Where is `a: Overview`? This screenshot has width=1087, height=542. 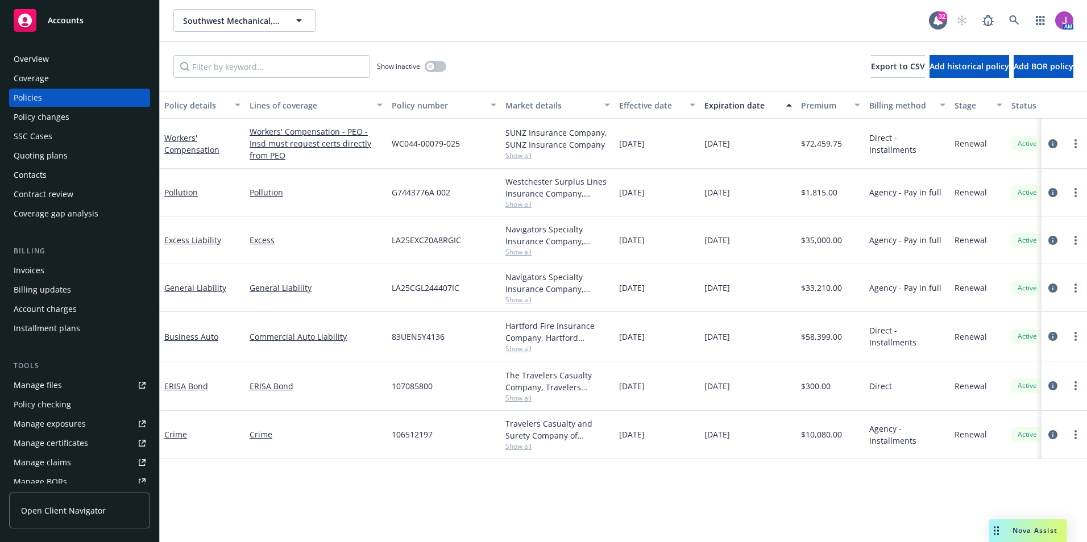 a: Overview is located at coordinates (80, 59).